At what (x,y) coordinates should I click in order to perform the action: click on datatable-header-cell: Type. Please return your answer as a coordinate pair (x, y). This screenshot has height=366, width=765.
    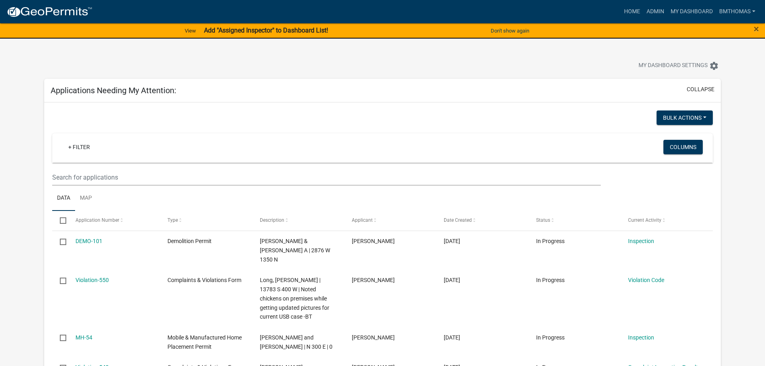
    Looking at the image, I should click on (206, 220).